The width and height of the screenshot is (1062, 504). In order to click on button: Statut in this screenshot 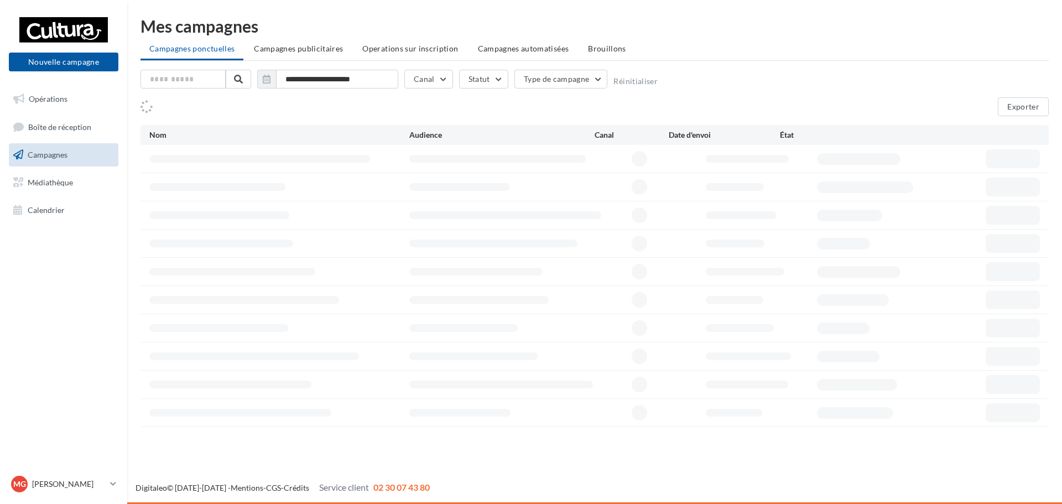, I will do `click(483, 79)`.